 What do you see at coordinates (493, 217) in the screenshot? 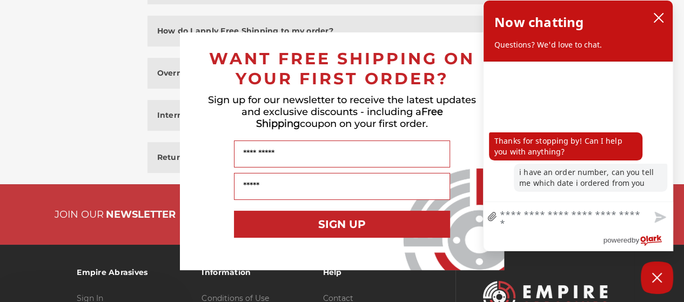
I see `a: file upload` at bounding box center [493, 217].